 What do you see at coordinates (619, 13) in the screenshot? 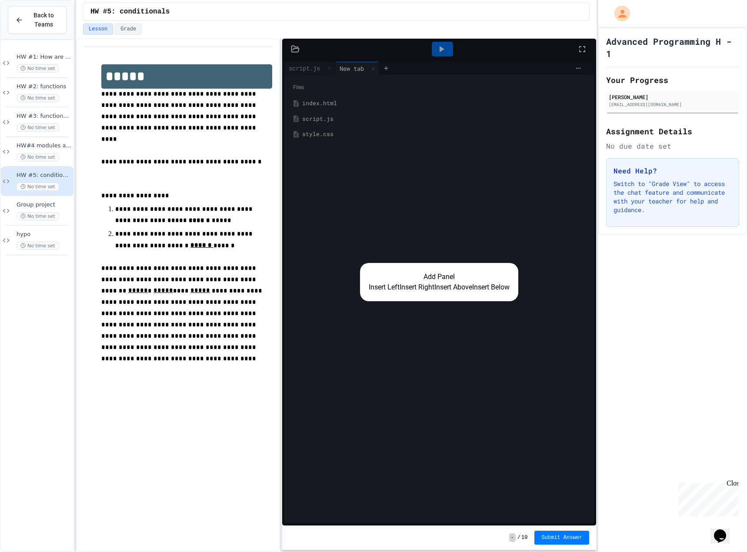
I see `div: My Account` at bounding box center [619, 13].